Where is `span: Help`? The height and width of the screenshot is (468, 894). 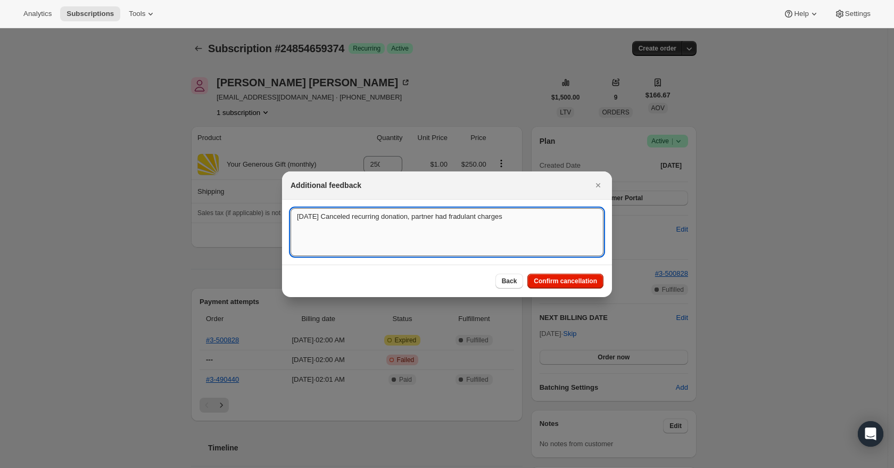
span: Help is located at coordinates (801, 14).